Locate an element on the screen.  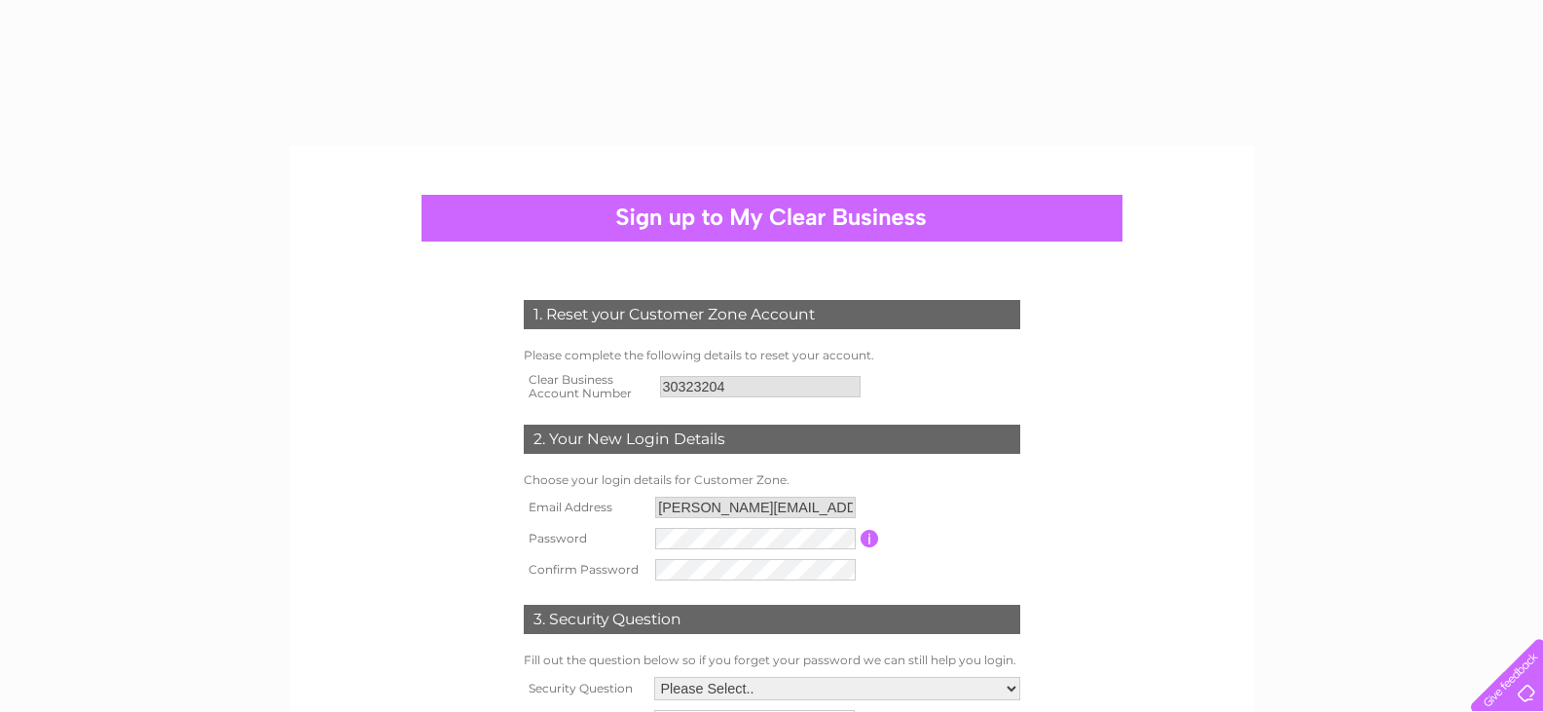
th: Security Question is located at coordinates (584, 688).